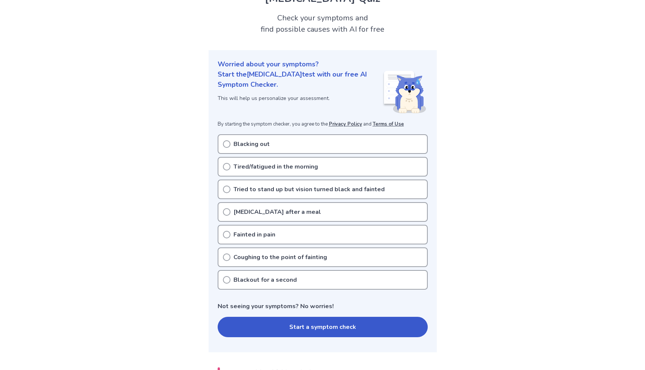  I want to click on a: Terms of Use, so click(388, 124).